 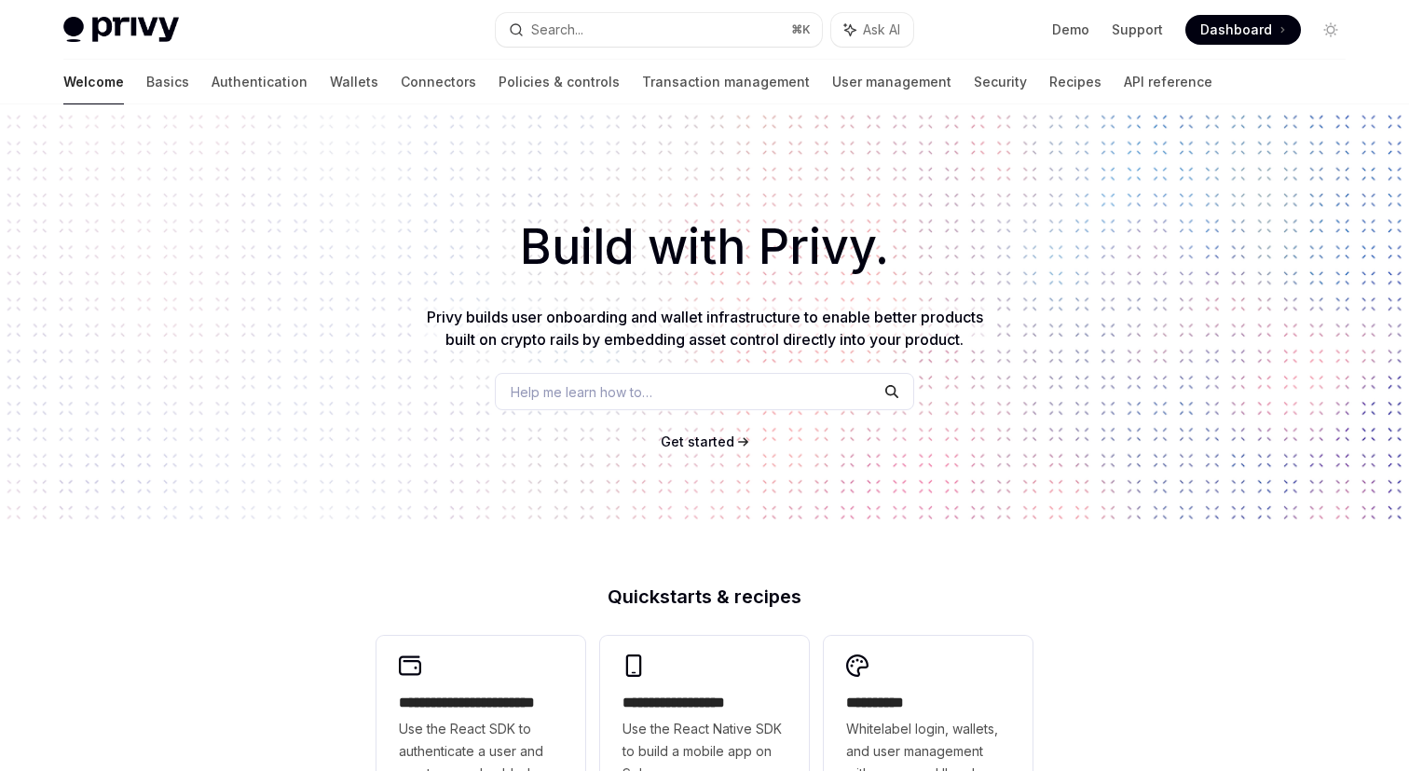 I want to click on span: Dashboard, so click(x=1236, y=30).